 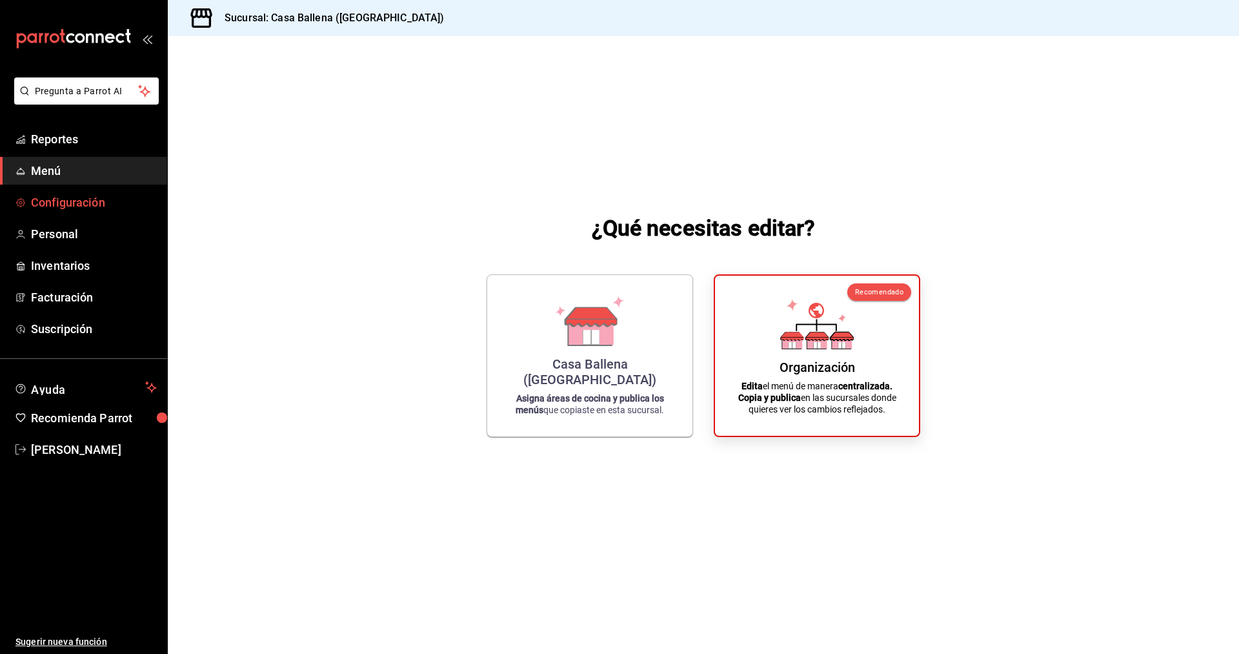 What do you see at coordinates (86, 91) in the screenshot?
I see `span: Pregunta a Parrot AI` at bounding box center [86, 91].